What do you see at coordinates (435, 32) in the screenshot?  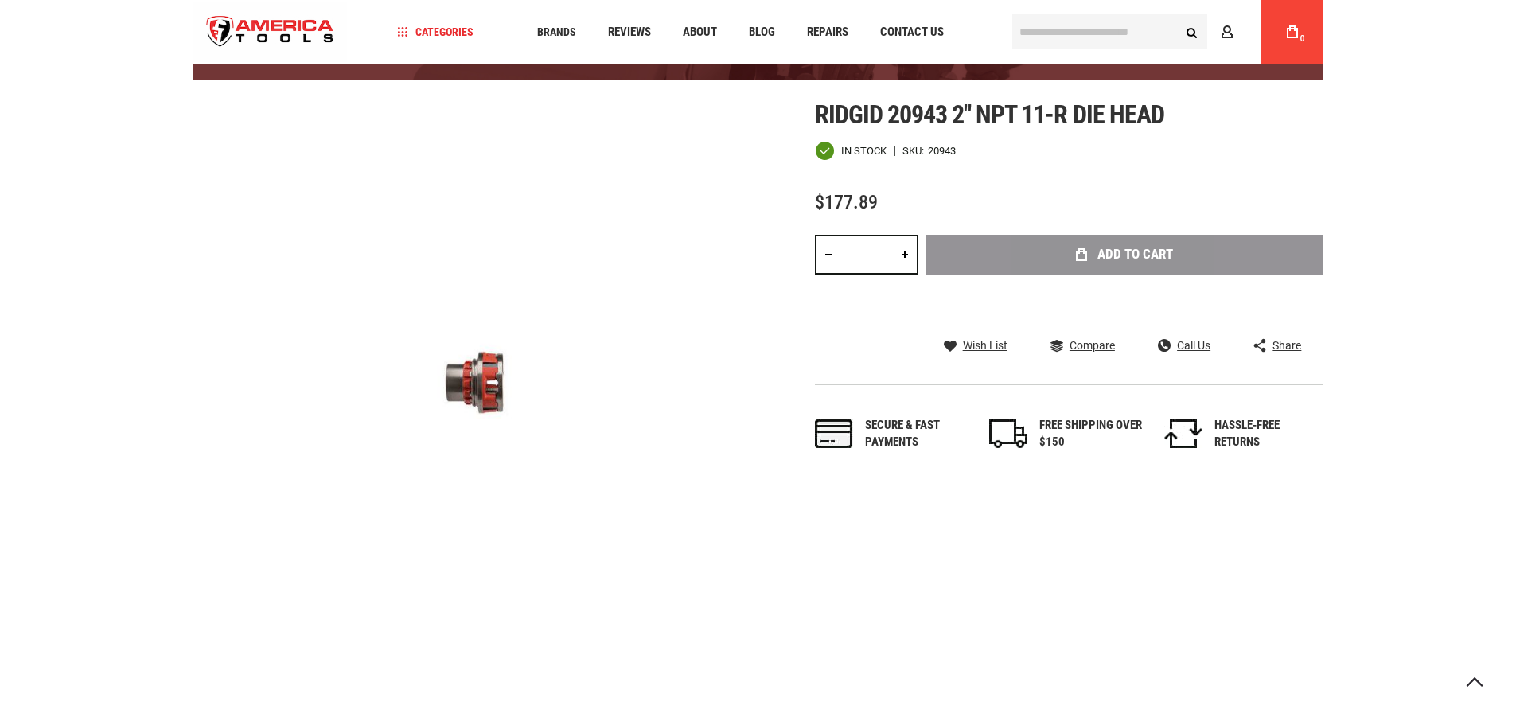 I see `span: Categories` at bounding box center [435, 32].